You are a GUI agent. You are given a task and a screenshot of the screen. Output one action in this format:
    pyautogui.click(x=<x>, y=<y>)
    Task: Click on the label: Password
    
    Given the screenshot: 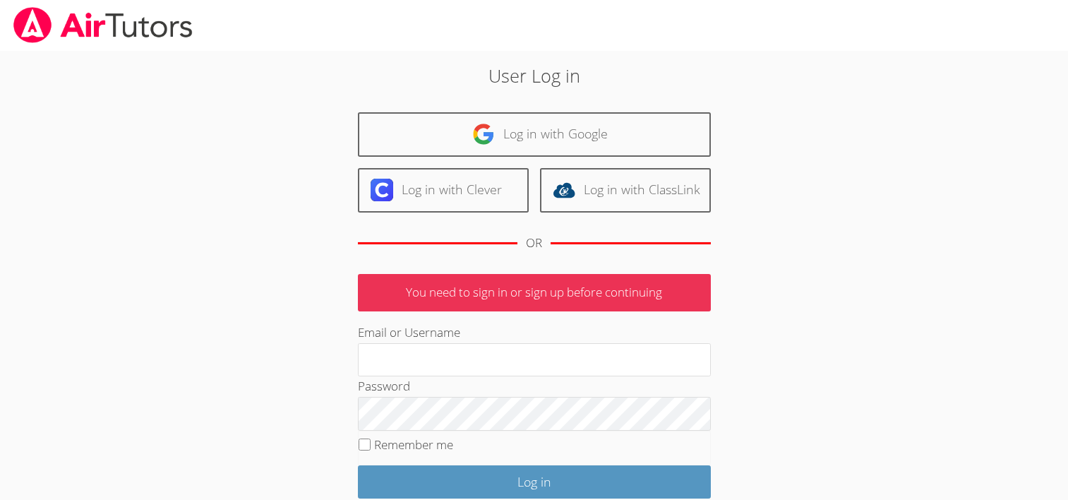 What is the action you would take?
    pyautogui.click(x=384, y=385)
    